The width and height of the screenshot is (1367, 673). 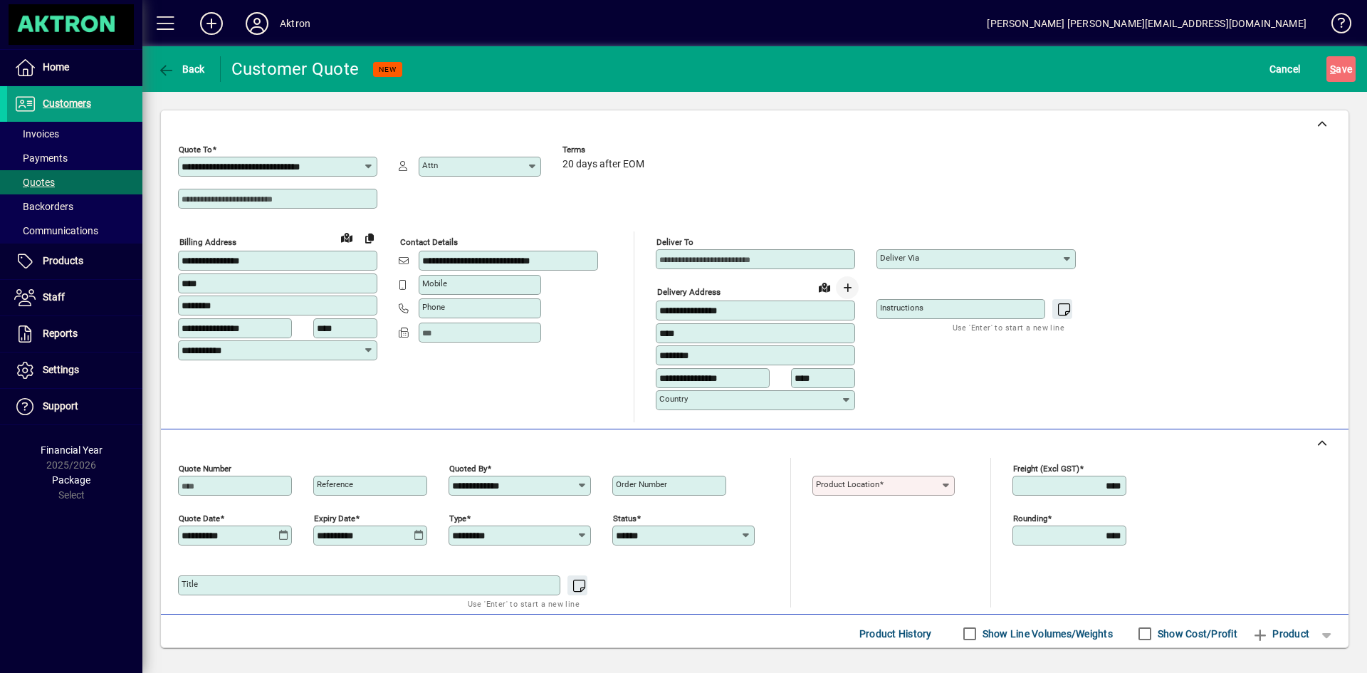 What do you see at coordinates (63, 261) in the screenshot?
I see `span: Products` at bounding box center [63, 261].